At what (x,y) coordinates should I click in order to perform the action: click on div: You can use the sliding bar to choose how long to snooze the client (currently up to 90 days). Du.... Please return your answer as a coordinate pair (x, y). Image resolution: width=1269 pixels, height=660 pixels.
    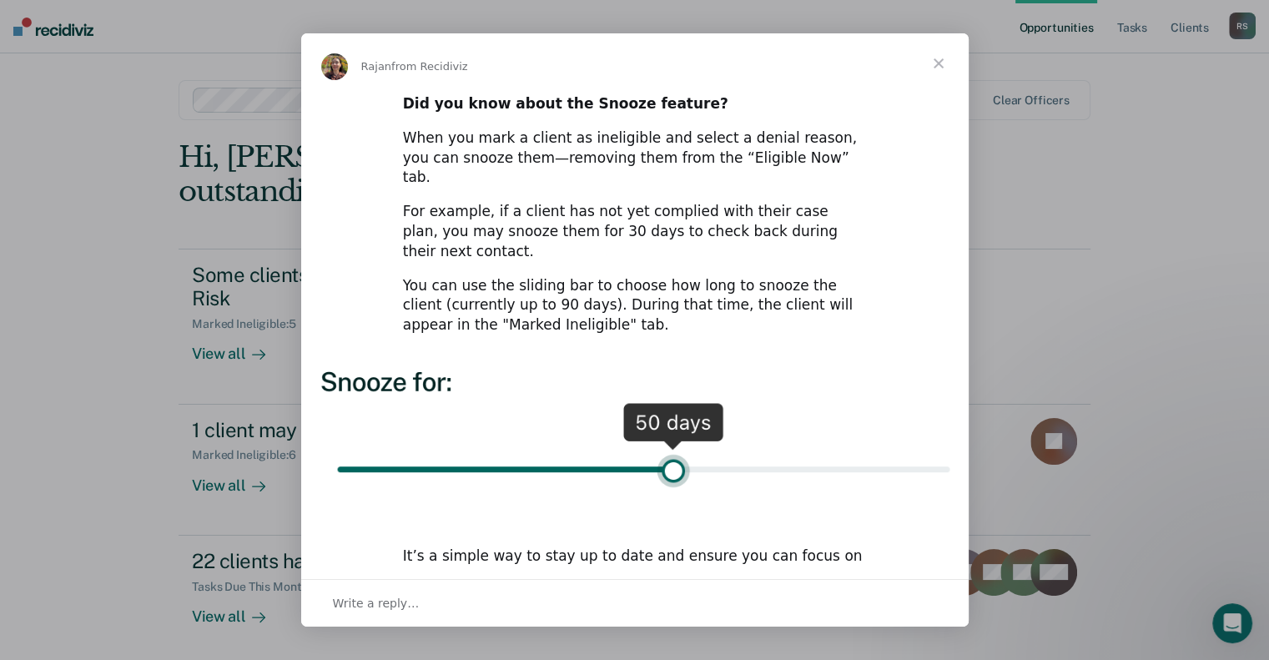
    Looking at the image, I should click on (635, 305).